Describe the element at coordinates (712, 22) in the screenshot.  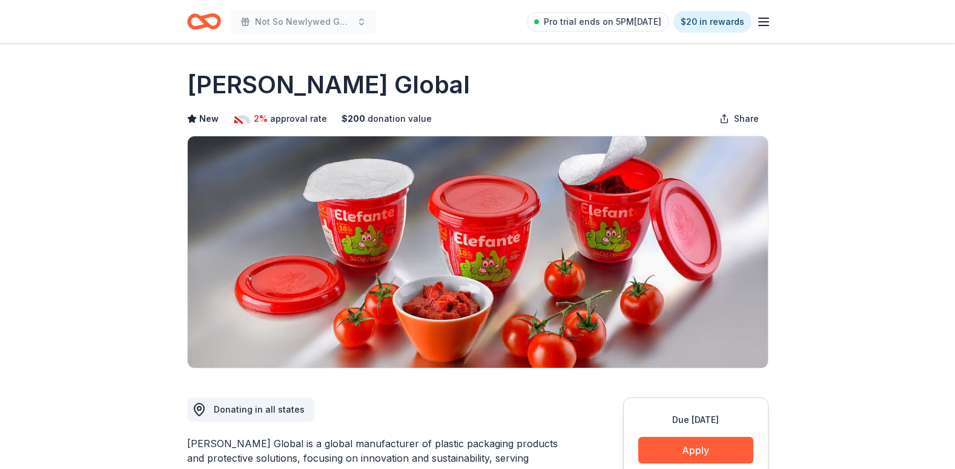
I see `a: $20 in rewards` at that location.